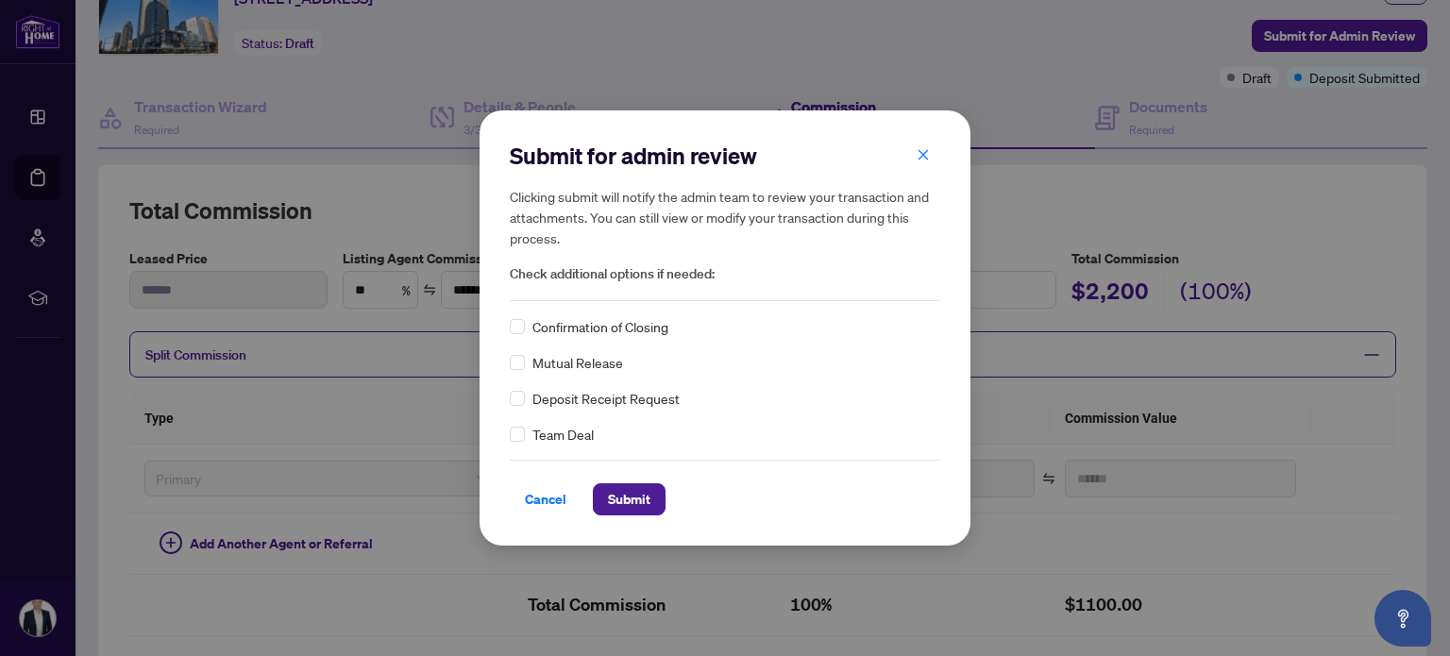 Image resolution: width=1450 pixels, height=656 pixels. What do you see at coordinates (725, 156) in the screenshot?
I see `h2: Submit for admin review` at bounding box center [725, 156].